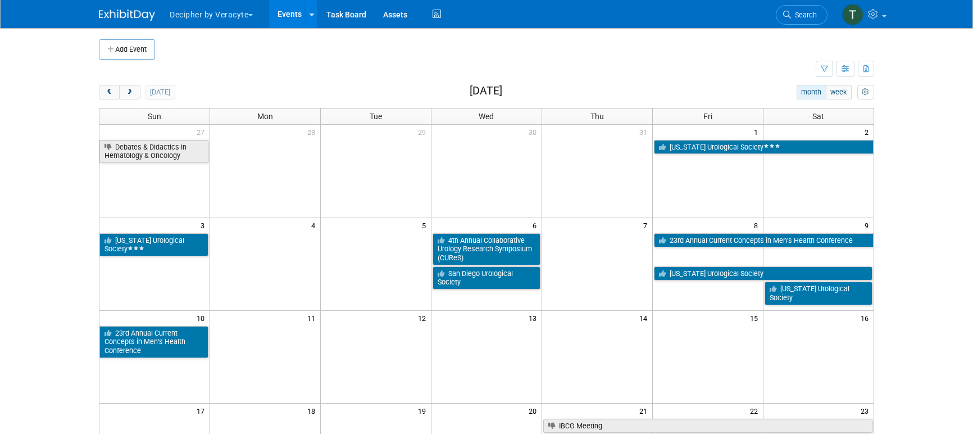 Image resolution: width=973 pixels, height=434 pixels. I want to click on span: 20, so click(534, 410).